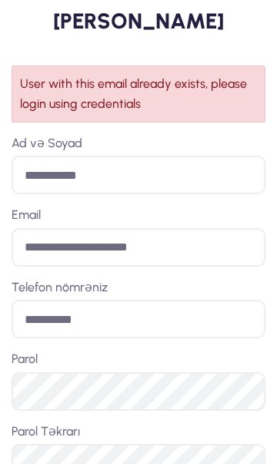 Image resolution: width=277 pixels, height=464 pixels. What do you see at coordinates (139, 287) in the screenshot?
I see `label: Telefon nömrəniz` at bounding box center [139, 287].